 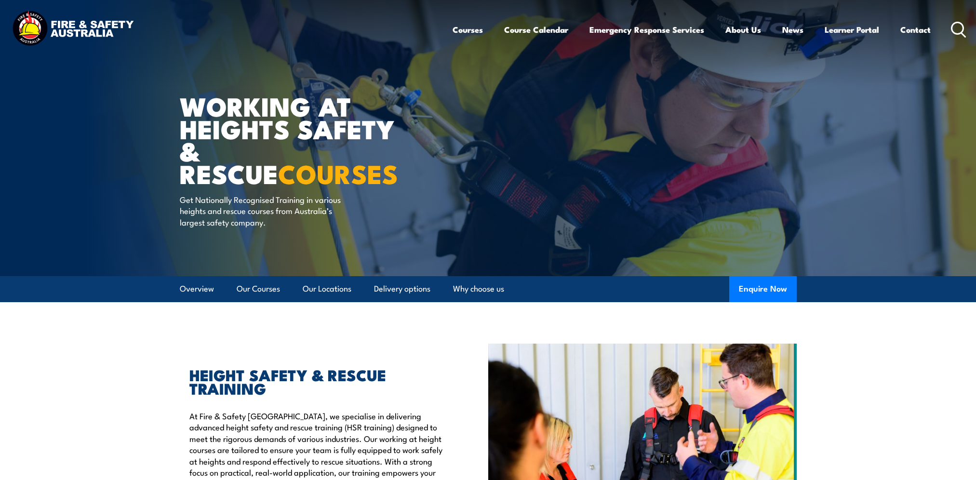 What do you see at coordinates (647, 29) in the screenshot?
I see `a: Emergency Response Services` at bounding box center [647, 29].